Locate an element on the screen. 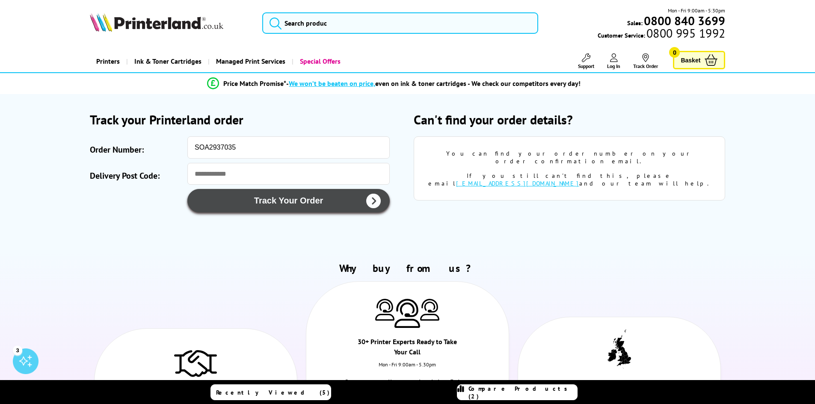 The image size is (815, 404). a: 0800 840 3699 is located at coordinates (684, 21).